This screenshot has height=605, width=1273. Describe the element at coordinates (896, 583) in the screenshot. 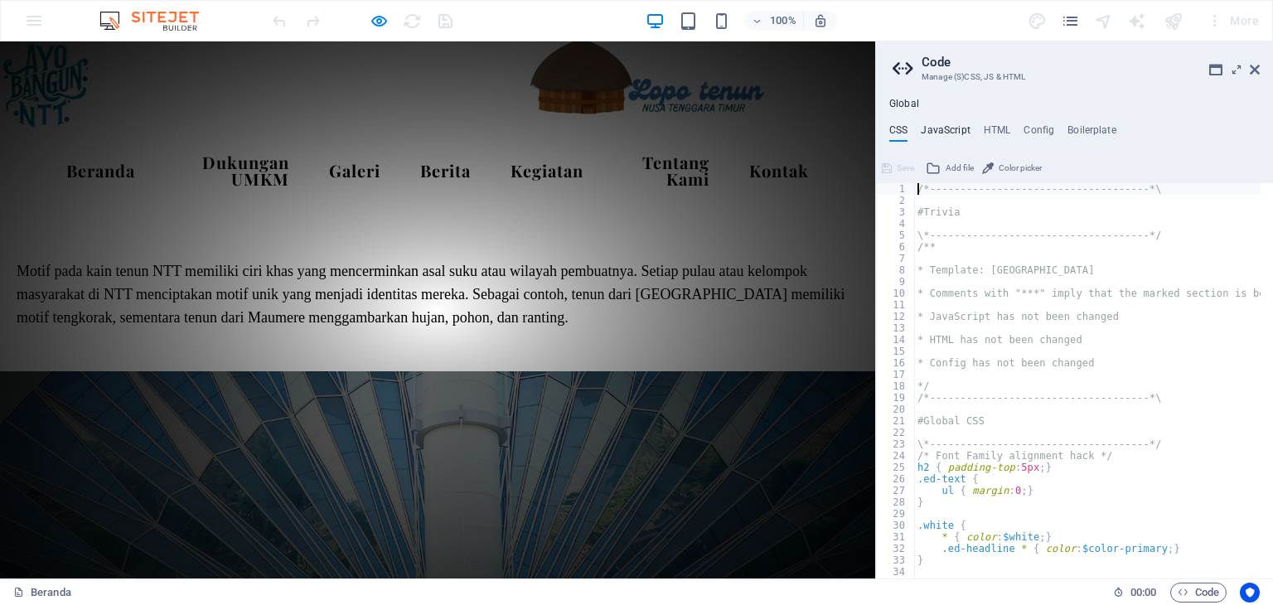

I see `div: 35` at that location.